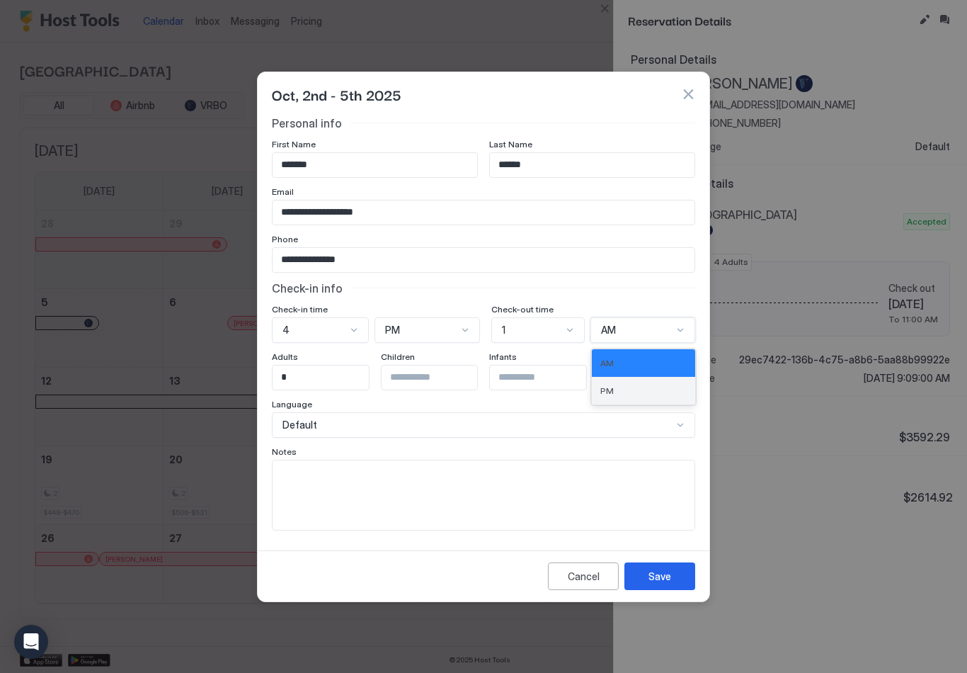 This screenshot has height=673, width=967. Describe the element at coordinates (584, 576) in the screenshot. I see `div: Cancel` at that location.